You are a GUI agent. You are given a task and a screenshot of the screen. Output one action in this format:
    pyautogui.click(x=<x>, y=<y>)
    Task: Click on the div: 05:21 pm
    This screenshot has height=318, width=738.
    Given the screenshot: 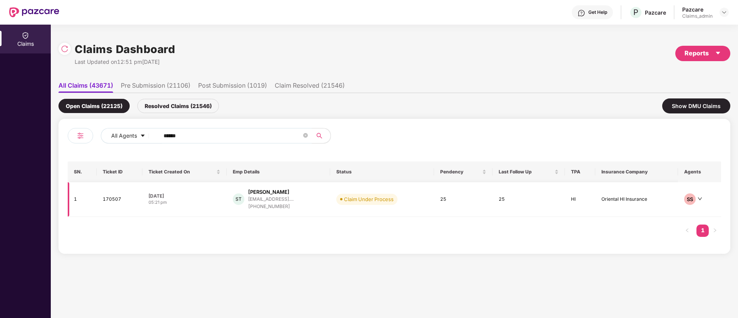 What is the action you would take?
    pyautogui.click(x=184, y=202)
    